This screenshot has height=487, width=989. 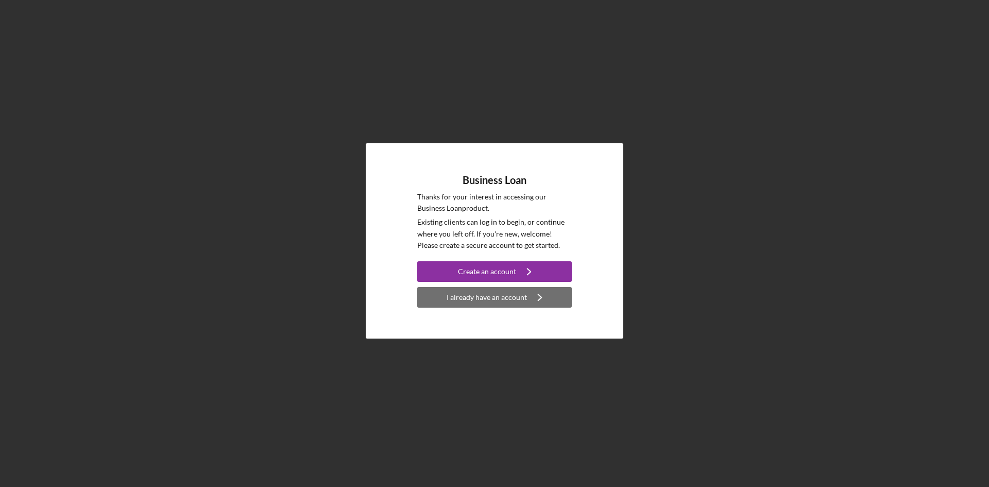 I want to click on a: Create an account, so click(x=494, y=272).